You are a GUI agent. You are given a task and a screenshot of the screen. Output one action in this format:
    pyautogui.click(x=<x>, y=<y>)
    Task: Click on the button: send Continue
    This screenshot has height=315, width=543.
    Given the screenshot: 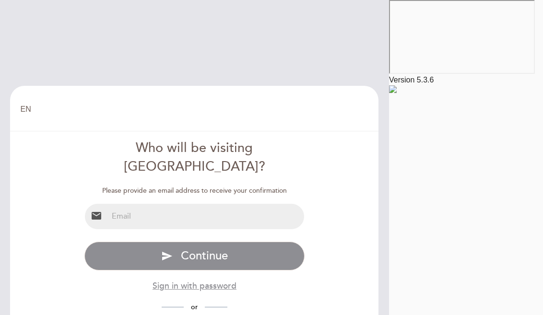 What is the action you would take?
    pyautogui.click(x=194, y=256)
    